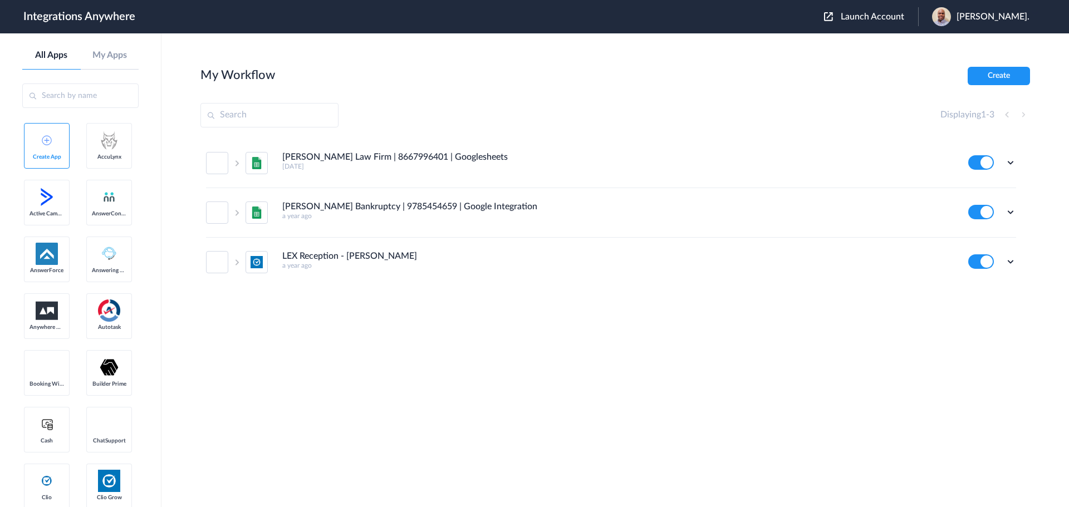  I want to click on input: Search by name, so click(80, 96).